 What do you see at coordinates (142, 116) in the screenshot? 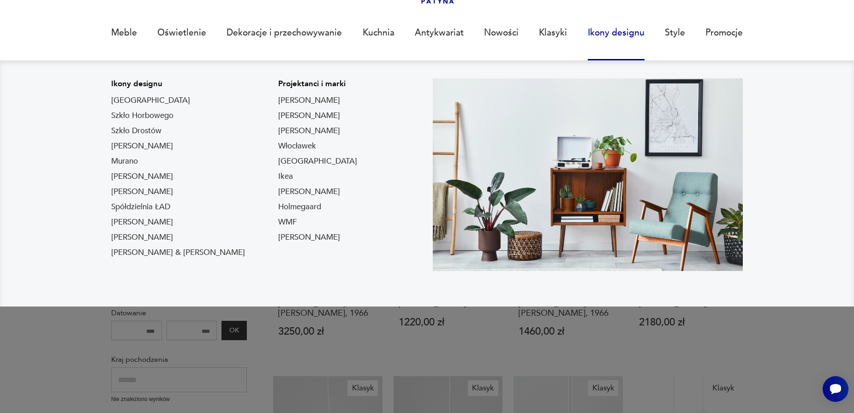
I see `a: Szkło Horbowego` at bounding box center [142, 116].